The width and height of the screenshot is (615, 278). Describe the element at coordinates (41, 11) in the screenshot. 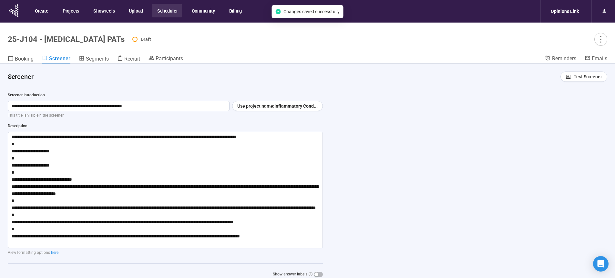

I see `button: Create` at that location.